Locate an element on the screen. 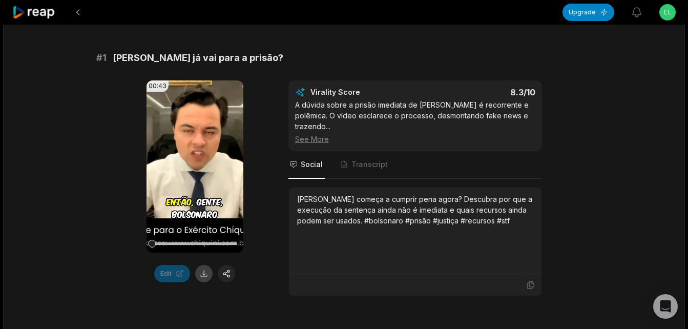 Image resolution: width=688 pixels, height=329 pixels. div: Open Intercom Messenger is located at coordinates (666, 306).